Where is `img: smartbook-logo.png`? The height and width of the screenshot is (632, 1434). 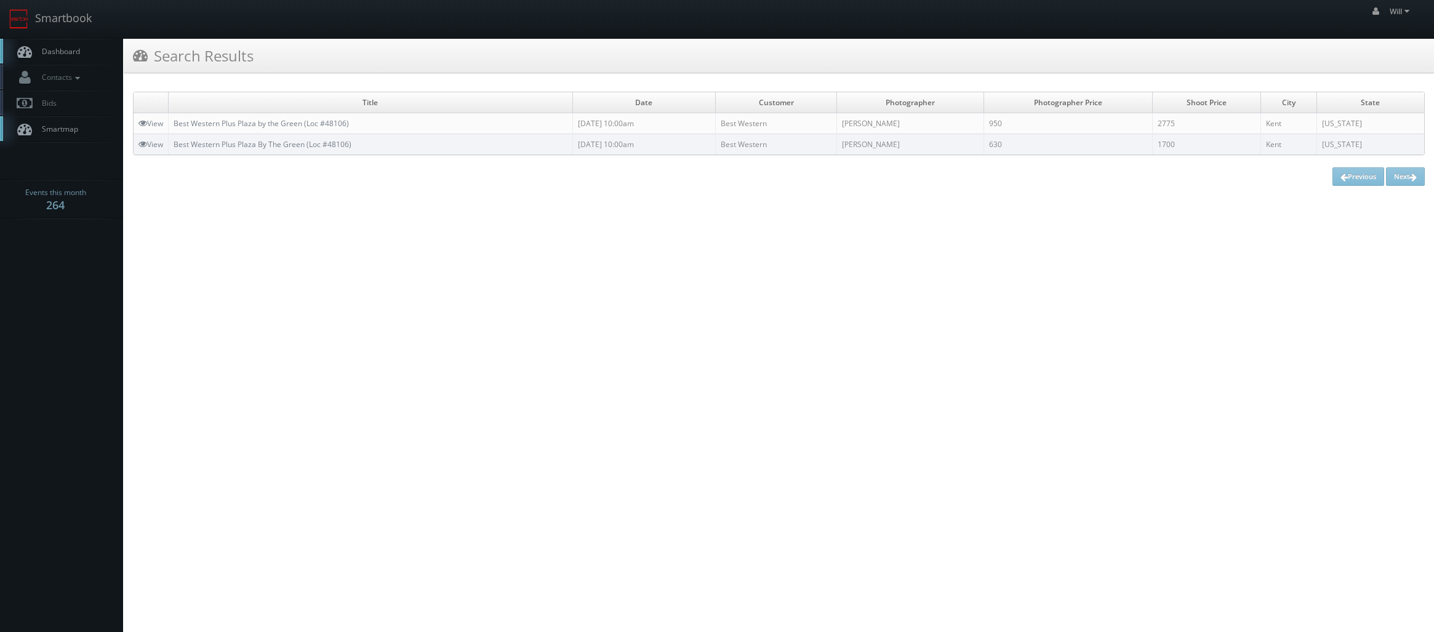
img: smartbook-logo.png is located at coordinates (19, 19).